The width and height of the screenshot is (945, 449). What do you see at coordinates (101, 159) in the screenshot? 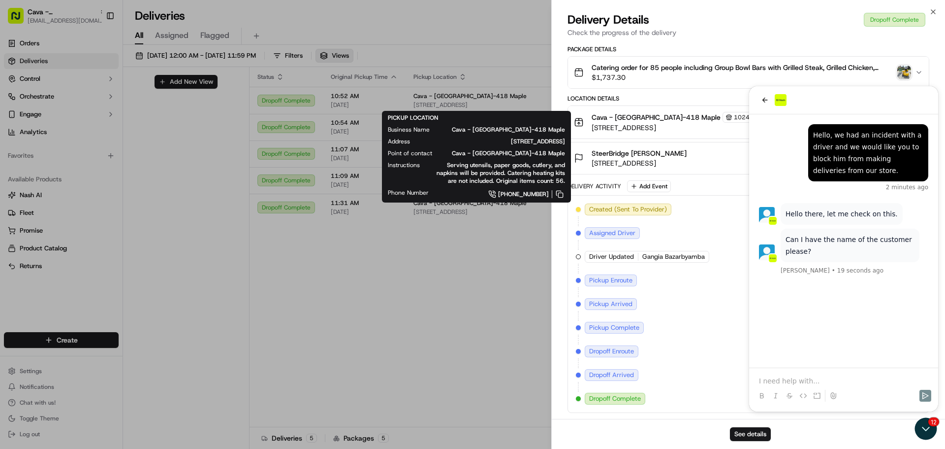
I see `p: Can I have the name of the customer please?` at bounding box center [101, 159].